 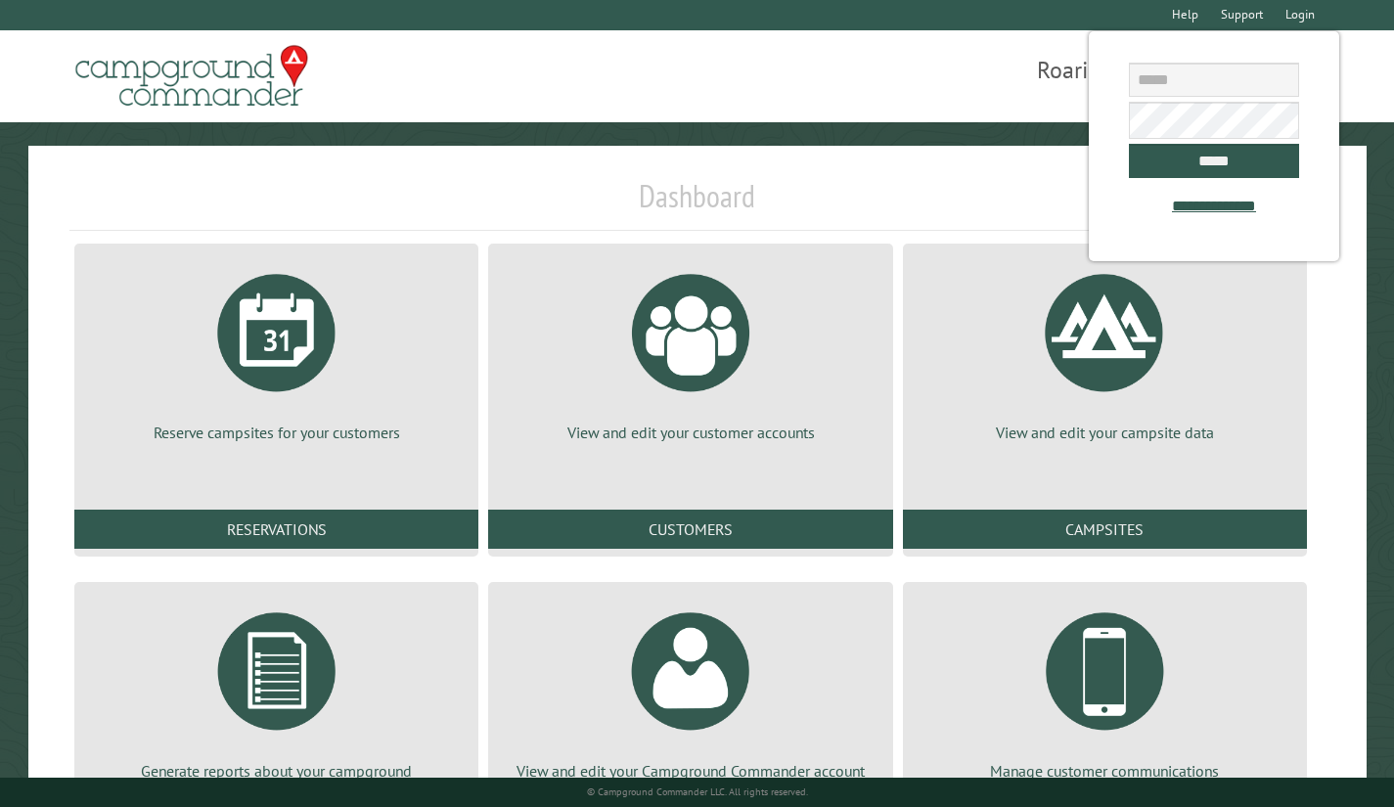 What do you see at coordinates (276, 771) in the screenshot?
I see `p: Generate reports about your campground` at bounding box center [276, 771].